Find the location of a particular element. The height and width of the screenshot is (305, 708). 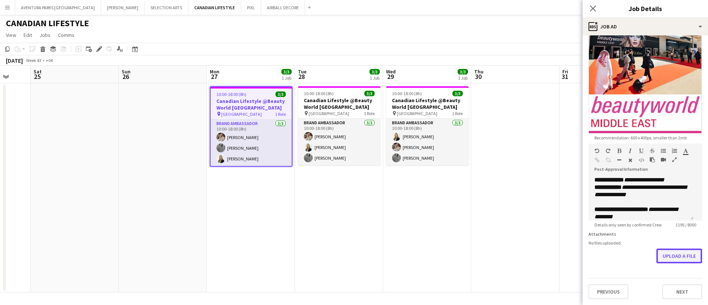

button: PIXL is located at coordinates (251, 7).